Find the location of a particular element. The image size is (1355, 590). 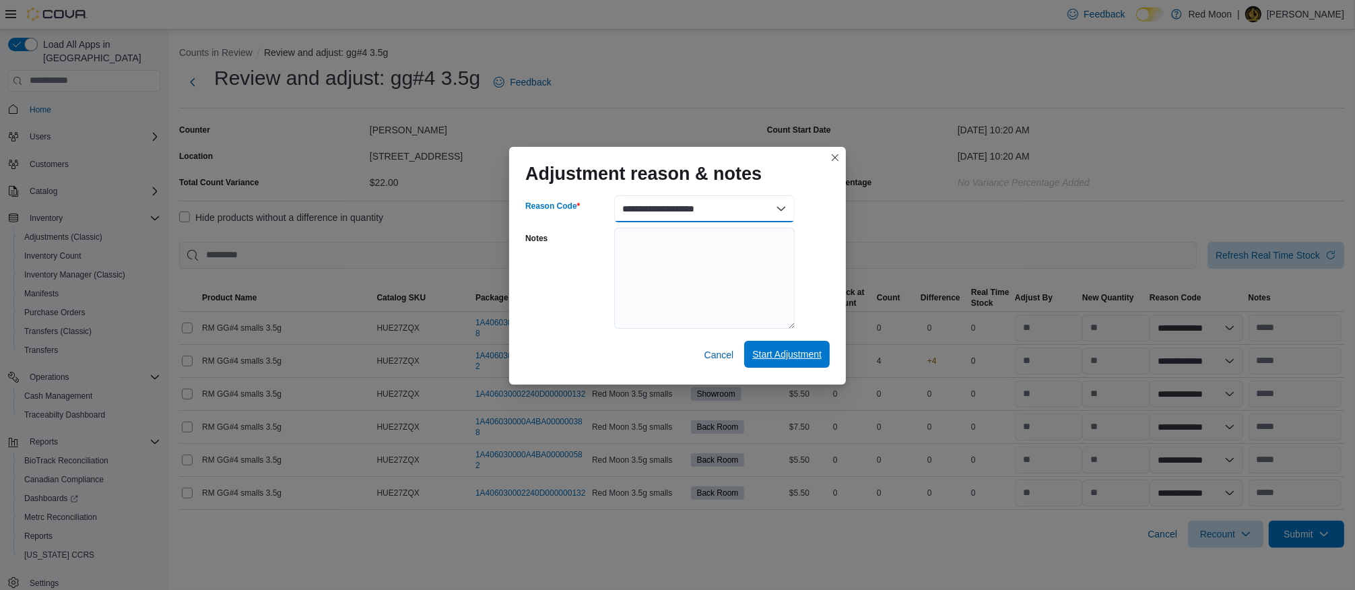

span: Start Adjustment is located at coordinates (787, 354).